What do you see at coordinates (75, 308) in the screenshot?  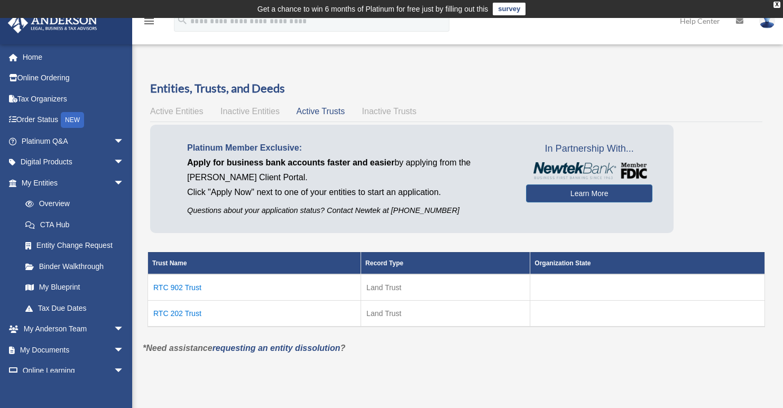 I see `a: Tax Due Dates` at bounding box center [75, 308].